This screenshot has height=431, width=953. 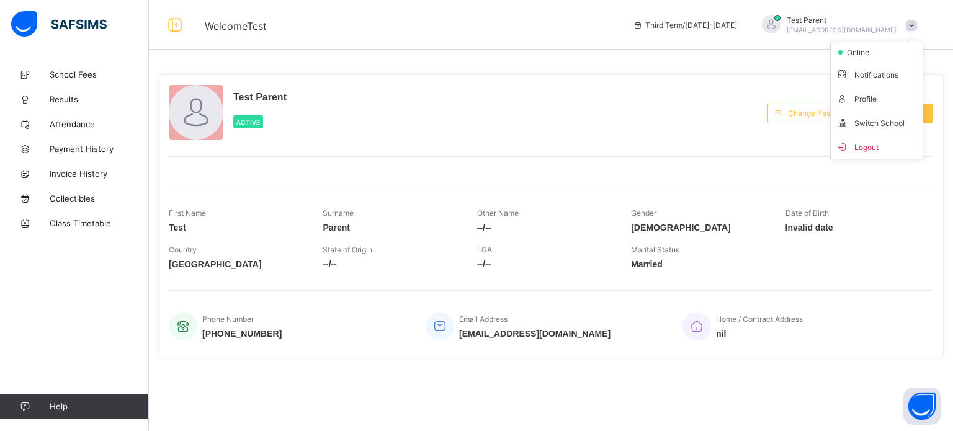 What do you see at coordinates (807, 213) in the screenshot?
I see `span: Date of Birth` at bounding box center [807, 213].